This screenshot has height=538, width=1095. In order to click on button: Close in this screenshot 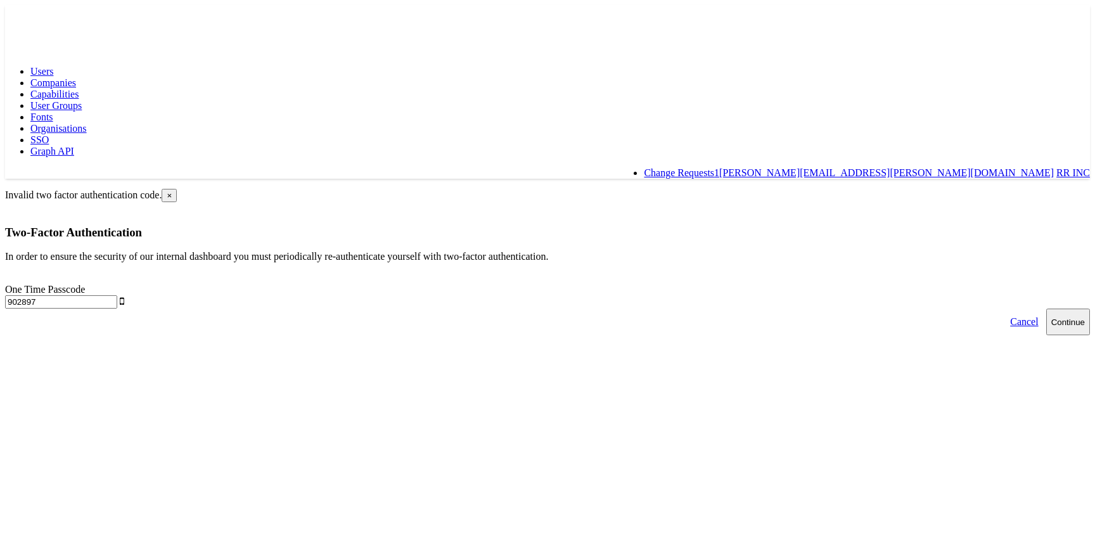, I will do `click(169, 195)`.